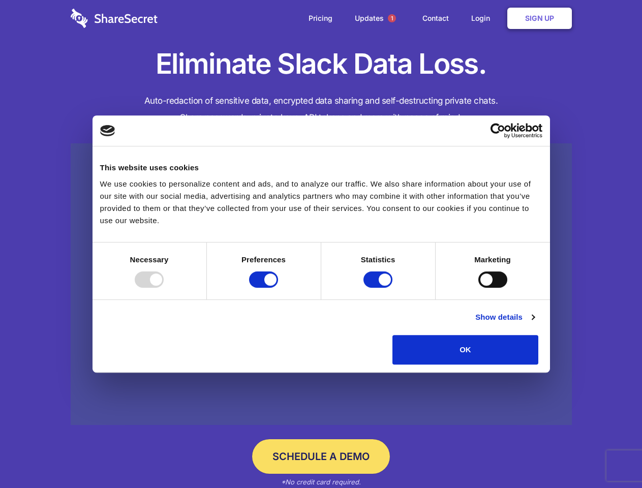 Image resolution: width=642 pixels, height=488 pixels. Describe the element at coordinates (149, 259) in the screenshot. I see `strong: Necessary` at that location.